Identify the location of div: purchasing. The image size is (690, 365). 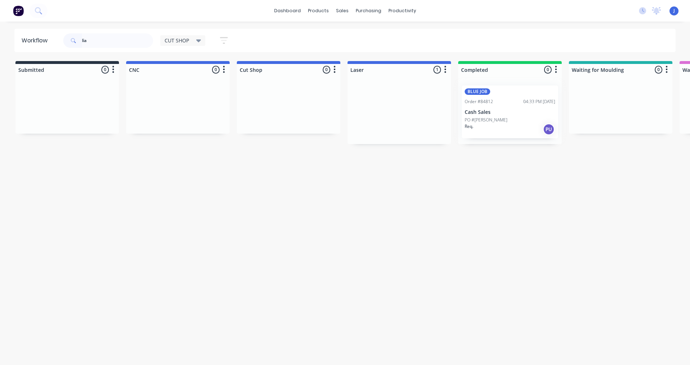
(368, 11).